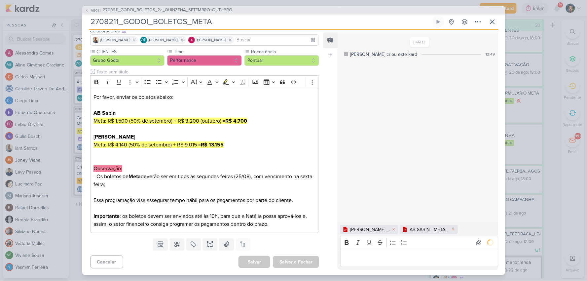 This screenshot has height=281, width=587. Describe the element at coordinates (208, 72) in the screenshot. I see `input: Texto sem título` at that location.